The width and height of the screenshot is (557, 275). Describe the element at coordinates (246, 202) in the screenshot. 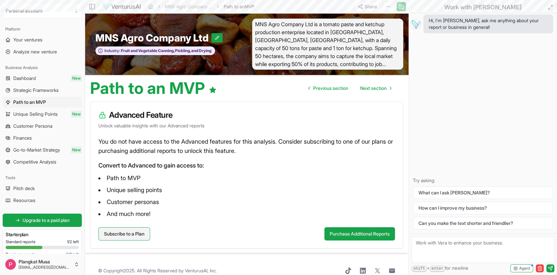

I see `li: Customer personas` at that location.